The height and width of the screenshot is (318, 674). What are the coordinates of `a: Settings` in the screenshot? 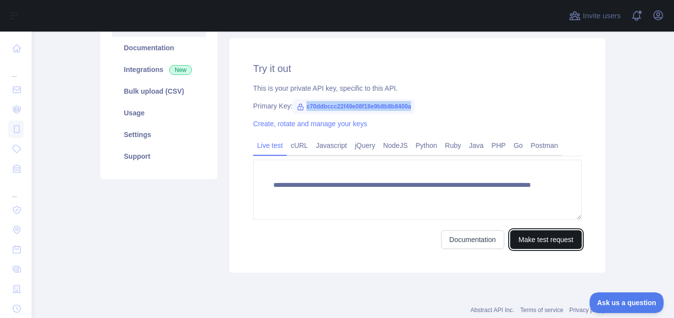 It's located at (159, 135).